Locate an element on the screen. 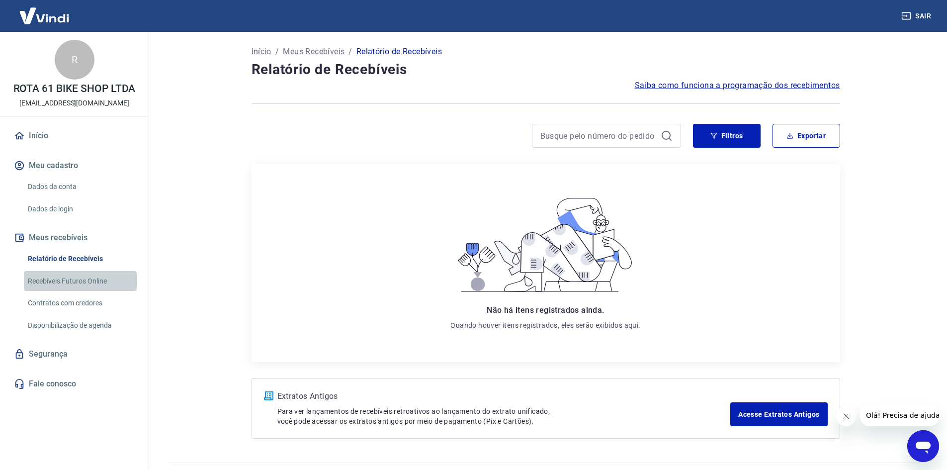  p: Meus Recebíveis is located at coordinates (314, 52).